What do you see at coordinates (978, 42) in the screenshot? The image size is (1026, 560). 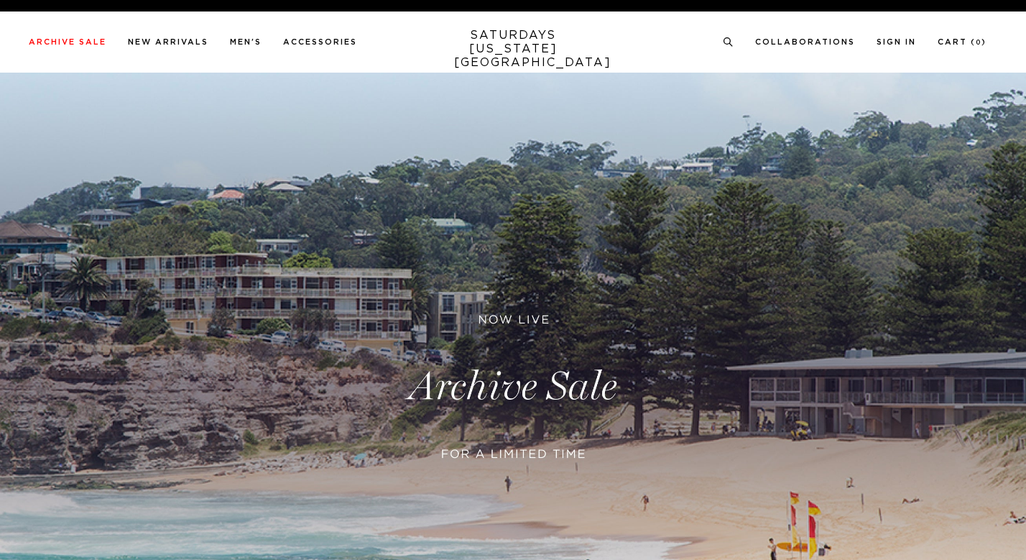 I see `small: 0` at bounding box center [978, 42].